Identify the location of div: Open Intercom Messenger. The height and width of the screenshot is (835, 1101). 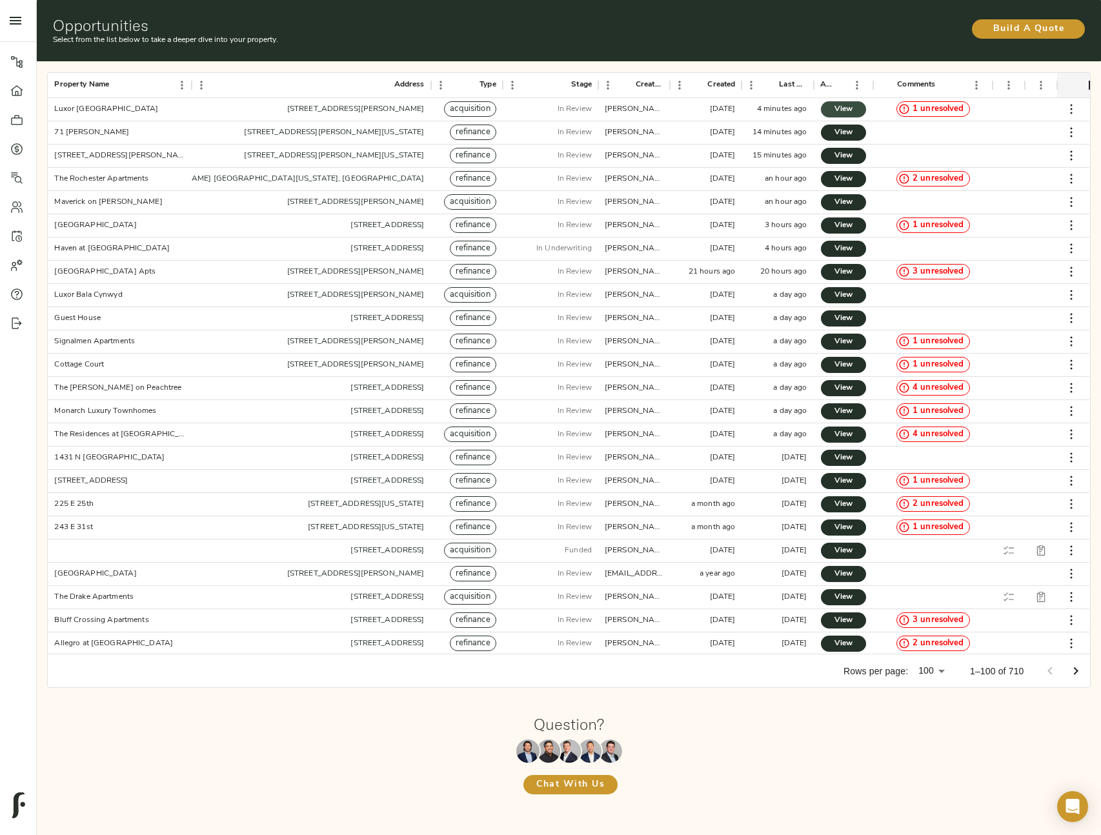
(1073, 807).